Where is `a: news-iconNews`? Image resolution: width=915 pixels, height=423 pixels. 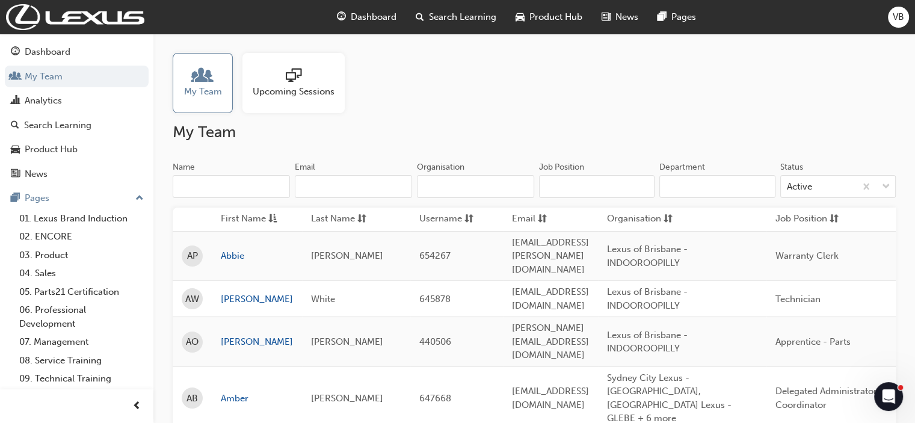
a: news-iconNews is located at coordinates (620, 17).